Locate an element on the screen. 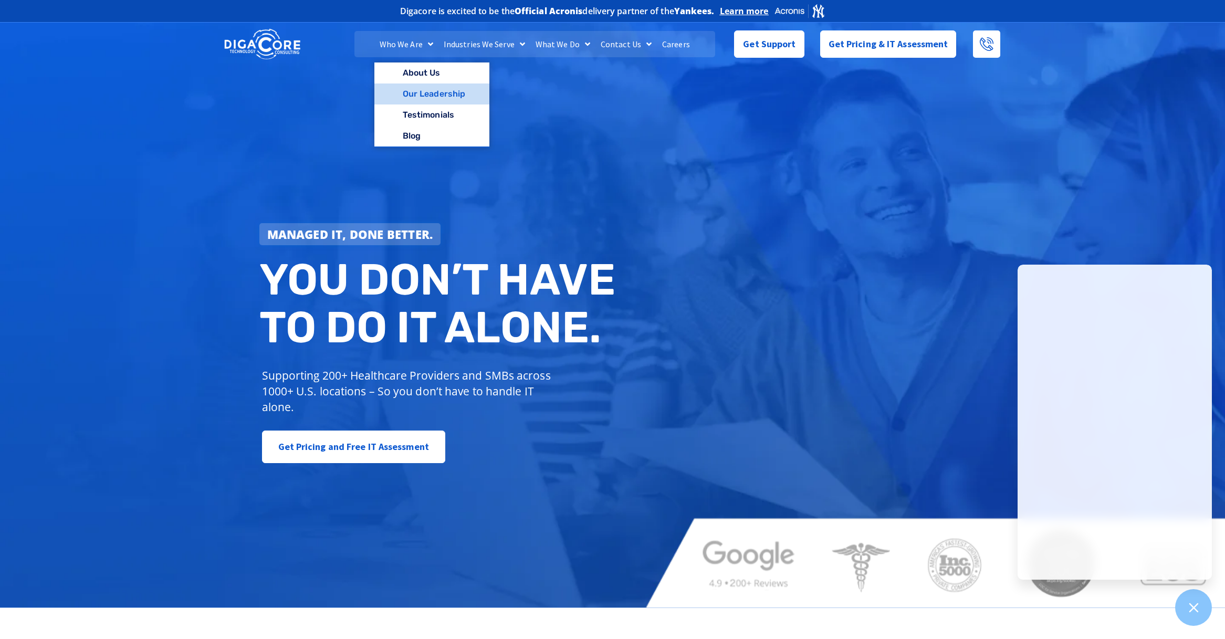 The width and height of the screenshot is (1225, 639). h2: You don’t have to do IT alone. is located at coordinates (440, 304).